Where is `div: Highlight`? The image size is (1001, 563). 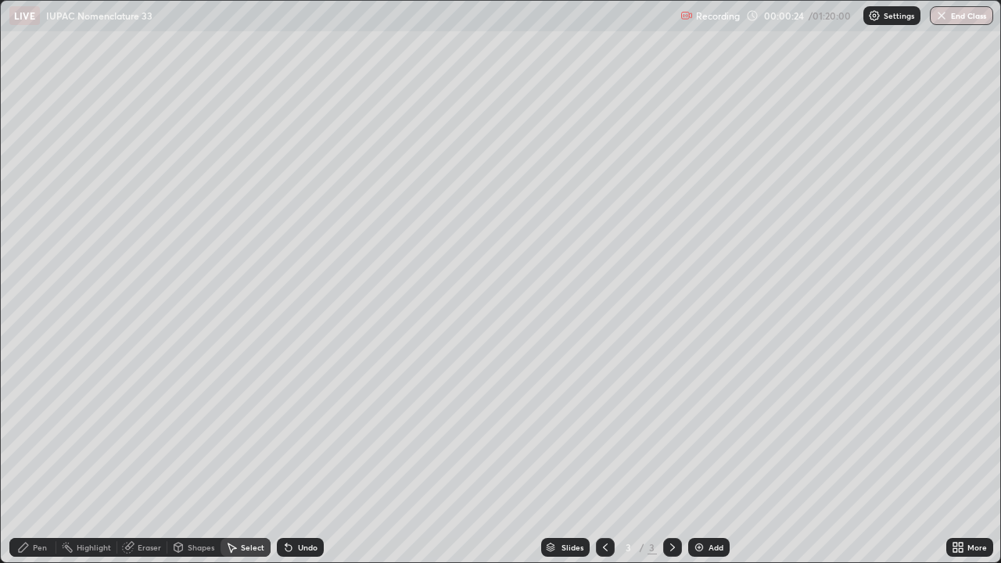
div: Highlight is located at coordinates (94, 548).